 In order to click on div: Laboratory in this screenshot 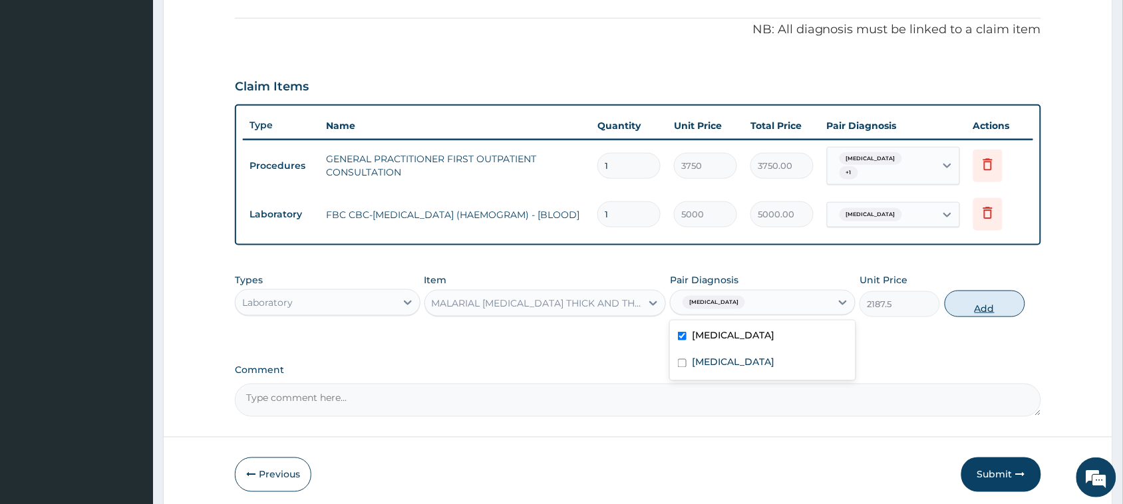, I will do `click(268, 303)`.